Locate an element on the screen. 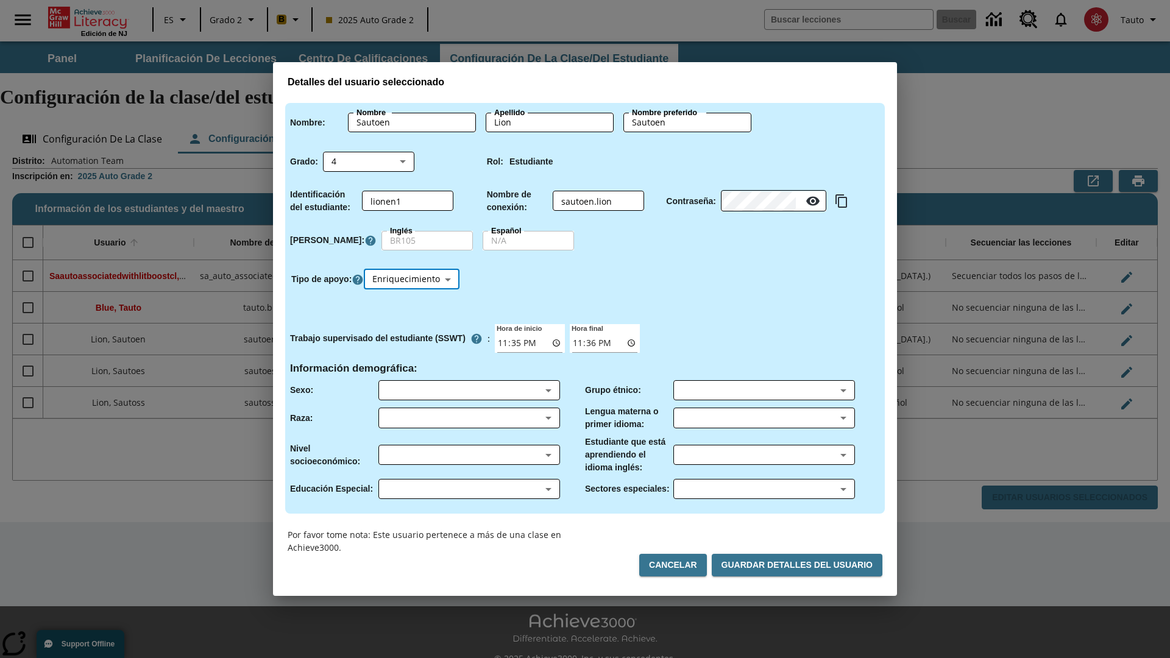 The height and width of the screenshot is (658, 1170). button: Copiar texto al portapapeles is located at coordinates (842, 201).